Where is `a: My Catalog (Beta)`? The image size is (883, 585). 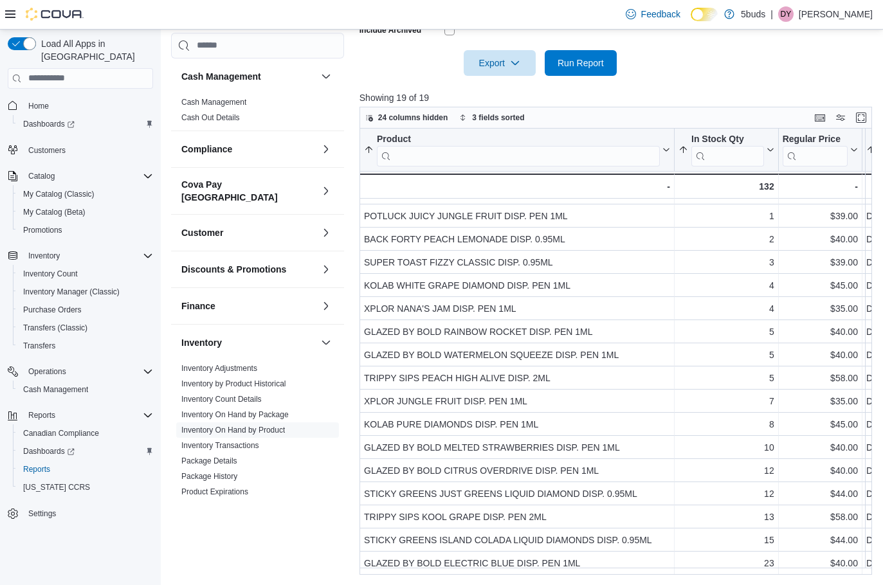 a: My Catalog (Beta) is located at coordinates (54, 212).